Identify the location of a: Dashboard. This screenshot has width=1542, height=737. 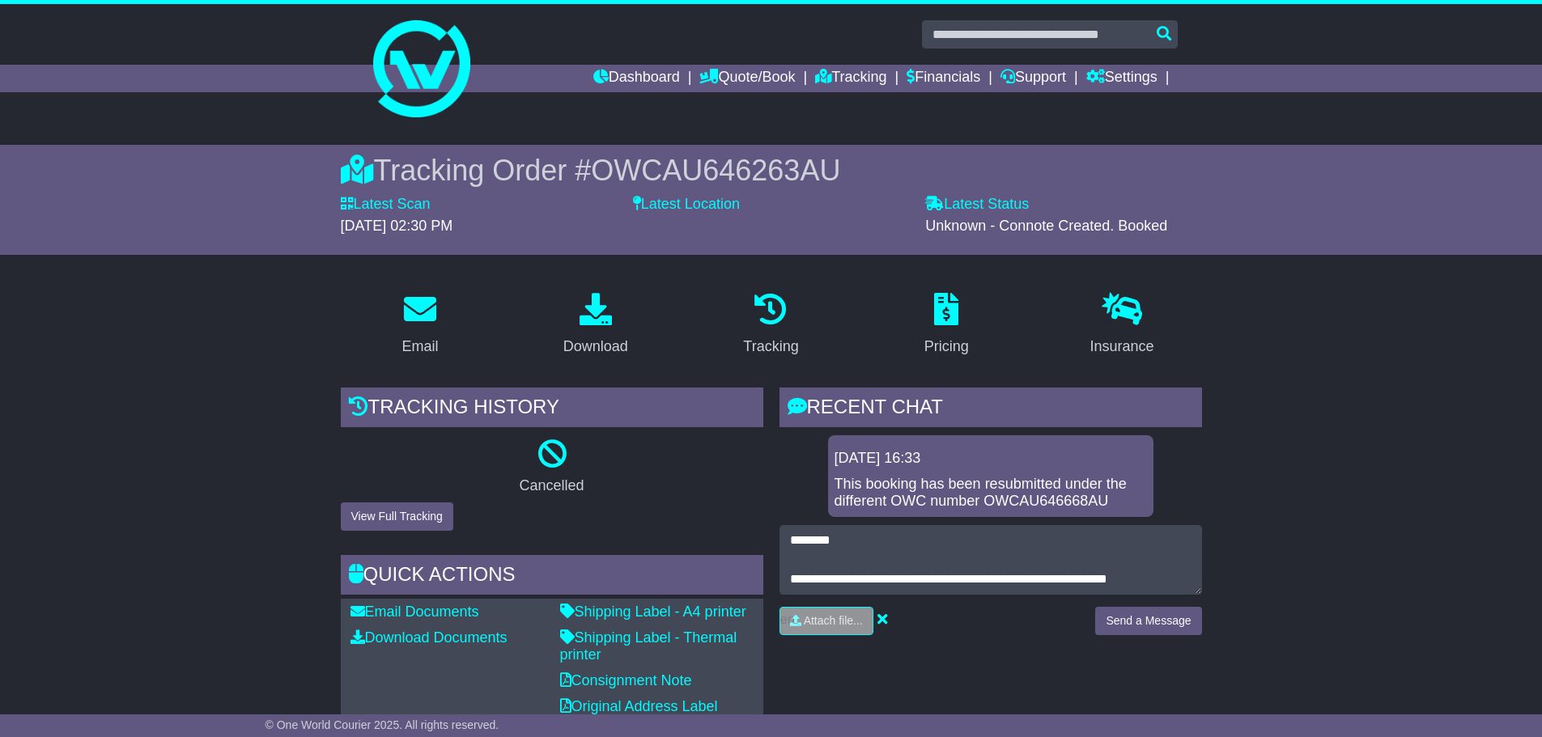
(636, 79).